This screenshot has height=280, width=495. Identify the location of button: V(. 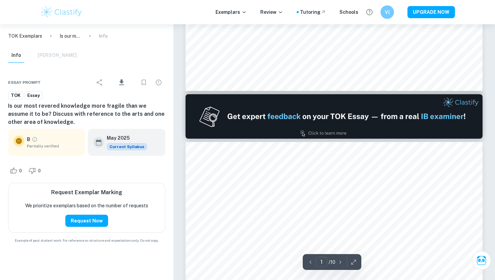
(388, 12).